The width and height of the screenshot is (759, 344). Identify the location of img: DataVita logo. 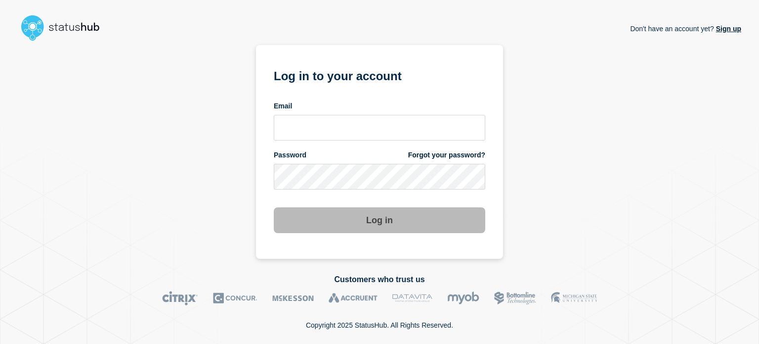
(412, 298).